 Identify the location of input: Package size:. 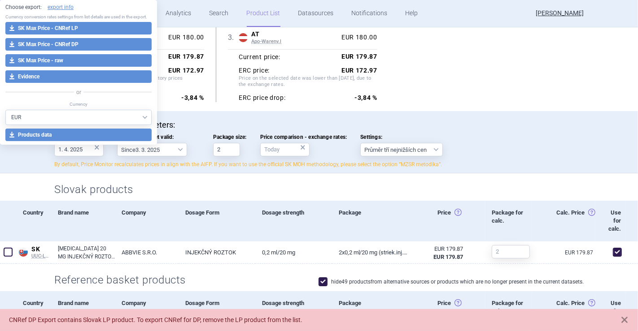
(226, 150).